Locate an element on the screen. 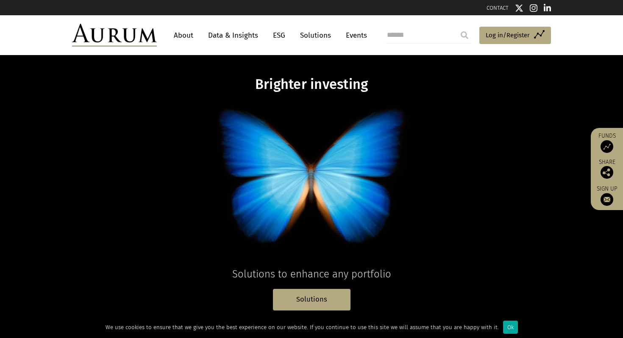 The height and width of the screenshot is (338, 623). img: Aurum is located at coordinates (114, 35).